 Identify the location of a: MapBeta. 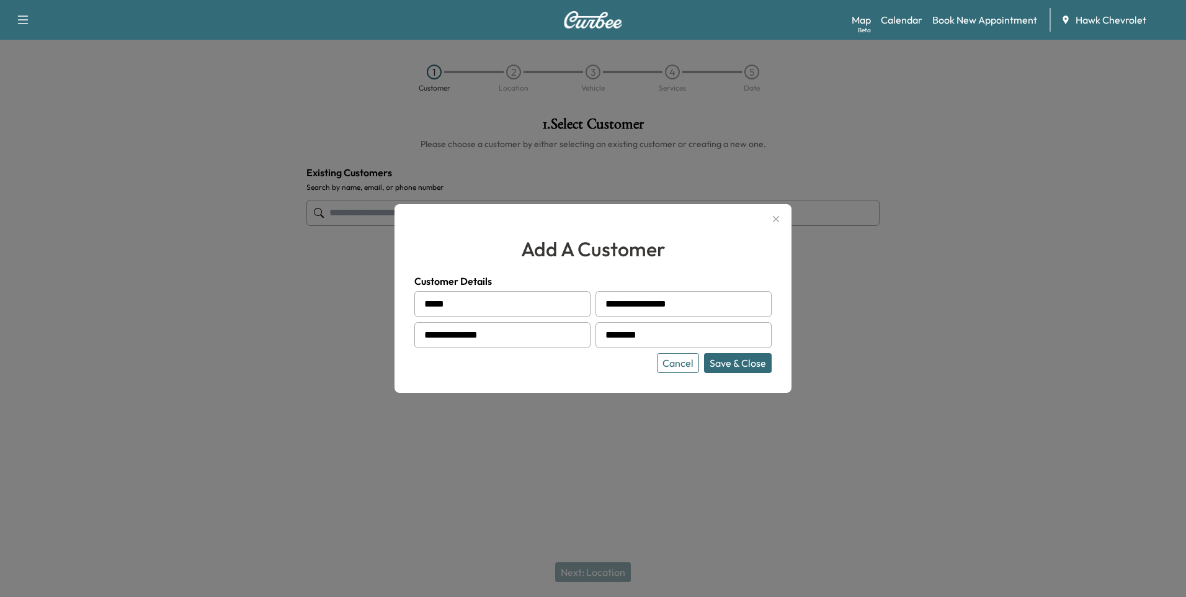
(861, 20).